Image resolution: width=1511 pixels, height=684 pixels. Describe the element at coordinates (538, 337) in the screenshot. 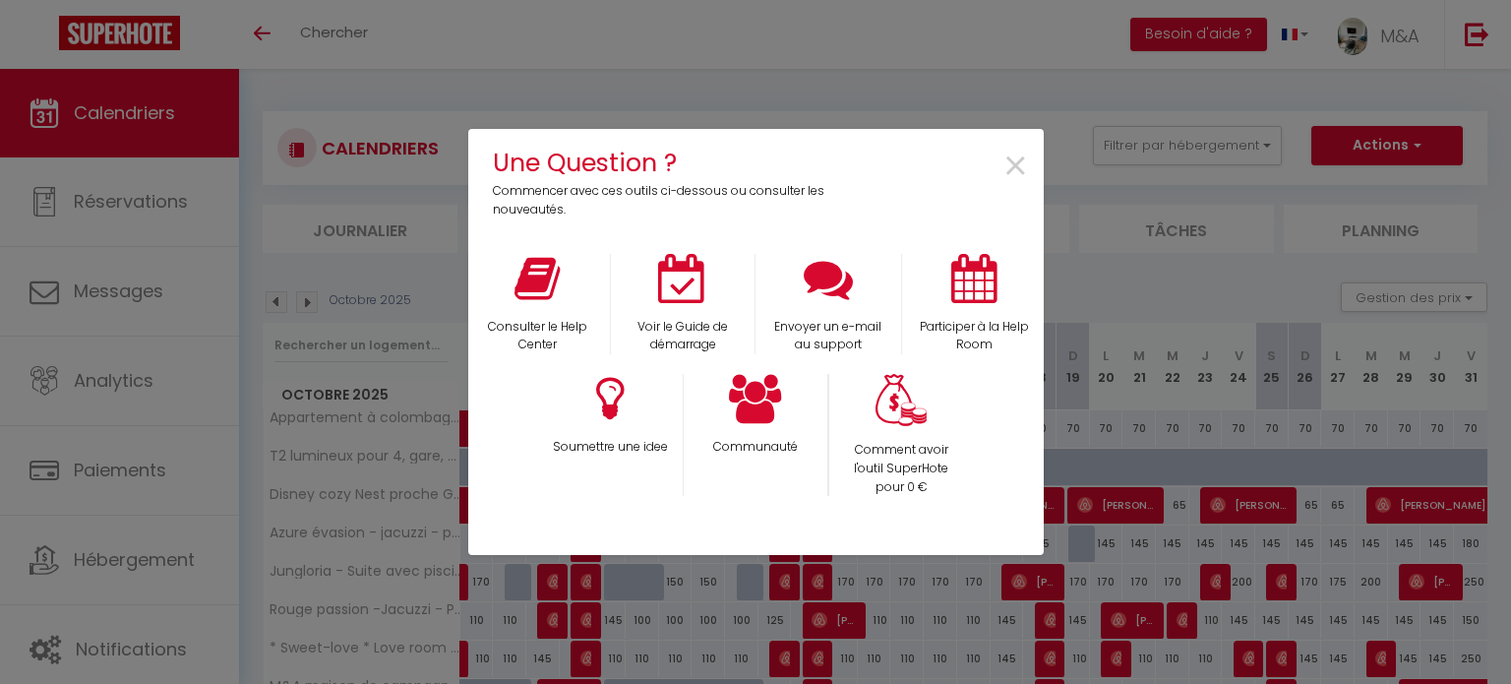

I see `p: Consulter le Help Center` at that location.